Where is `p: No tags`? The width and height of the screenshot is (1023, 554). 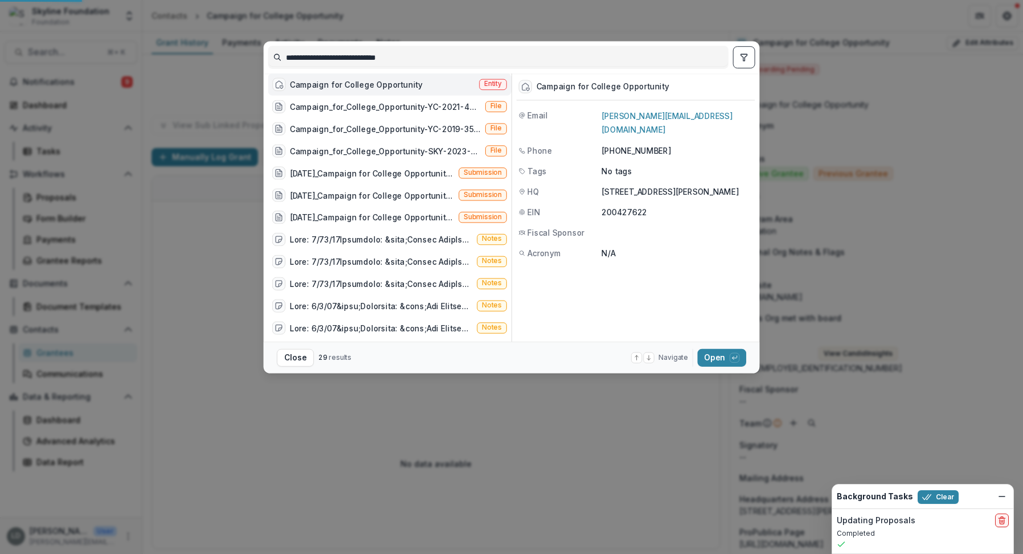 p: No tags is located at coordinates (616, 171).